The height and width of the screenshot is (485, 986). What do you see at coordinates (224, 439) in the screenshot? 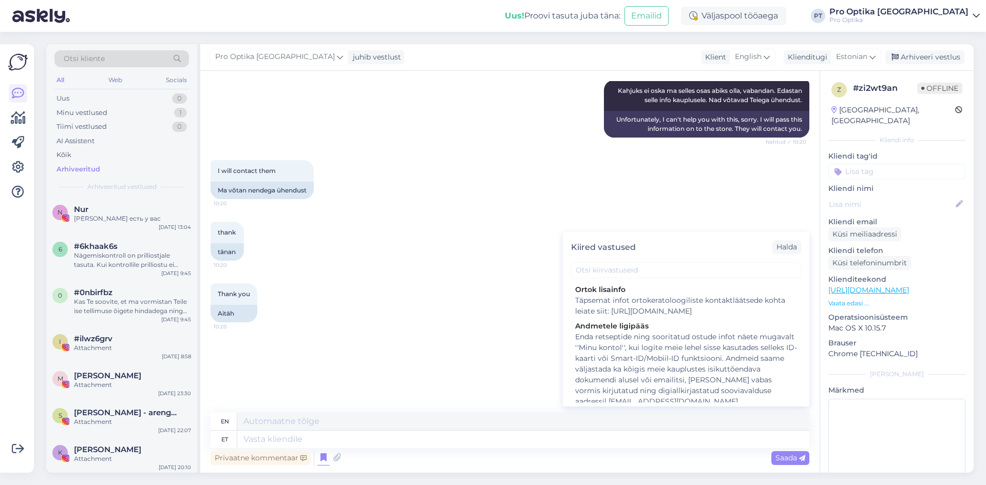
I see `div: et` at bounding box center [224, 439].